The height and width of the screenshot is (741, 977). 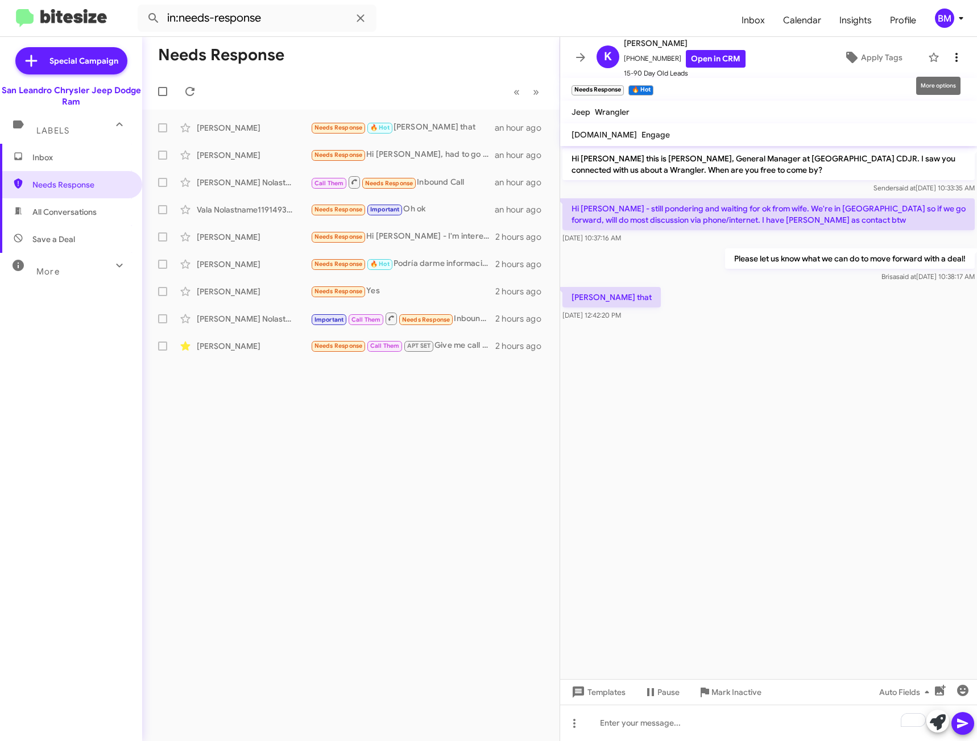 What do you see at coordinates (849, 259) in the screenshot?
I see `p: Please let us know what we can do to move forward with a deal!` at bounding box center [849, 259].